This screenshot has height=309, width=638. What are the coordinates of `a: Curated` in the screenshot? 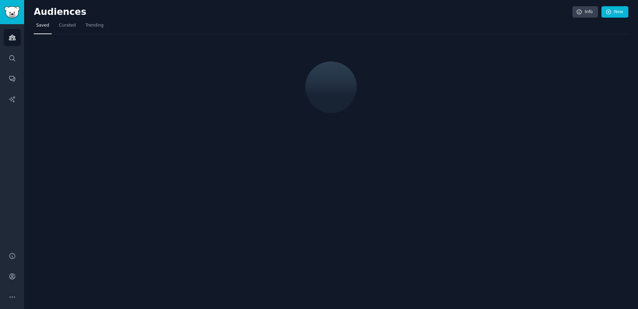 It's located at (67, 27).